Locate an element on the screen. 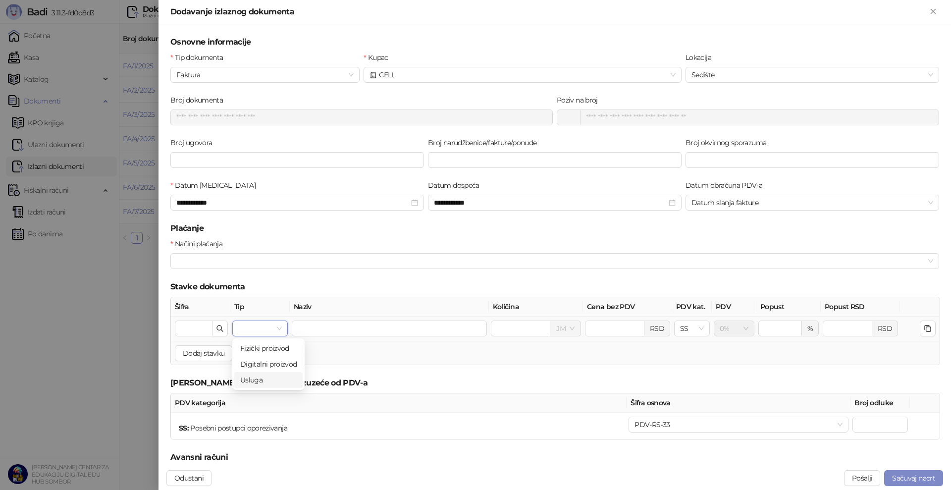  th: PDV kat. is located at coordinates (692, 307).